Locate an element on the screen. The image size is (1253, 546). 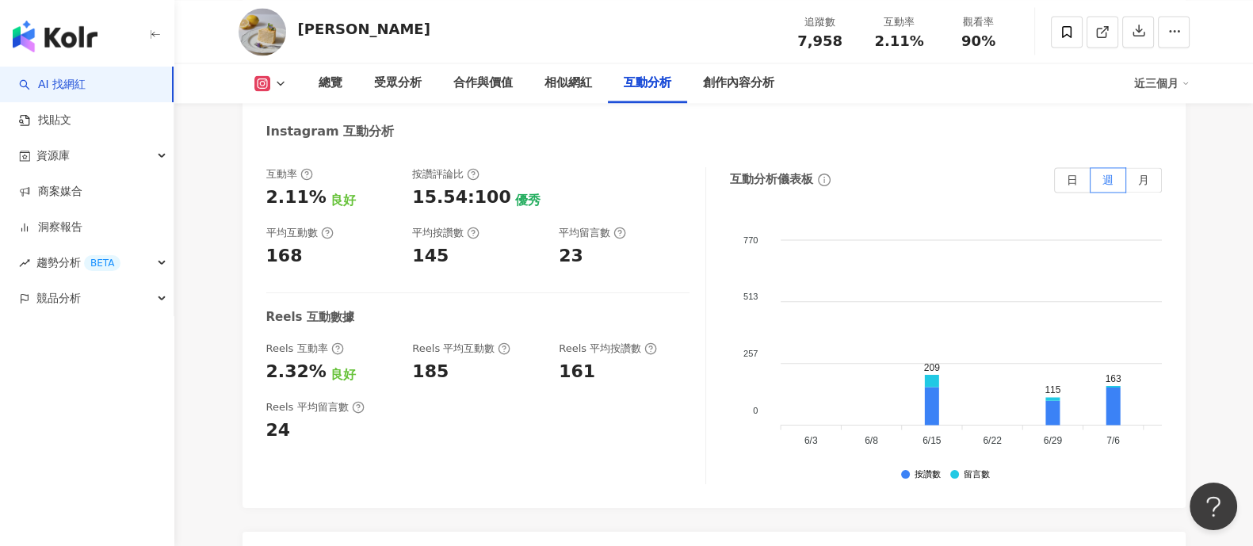
div: Reels 平均按讚數 is located at coordinates (608, 349).